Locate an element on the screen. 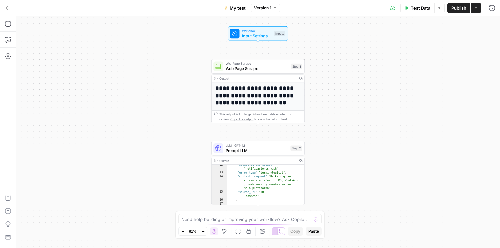 Image resolution: width=500 pixels, height=248 pixels. div: 16 is located at coordinates (219, 200).